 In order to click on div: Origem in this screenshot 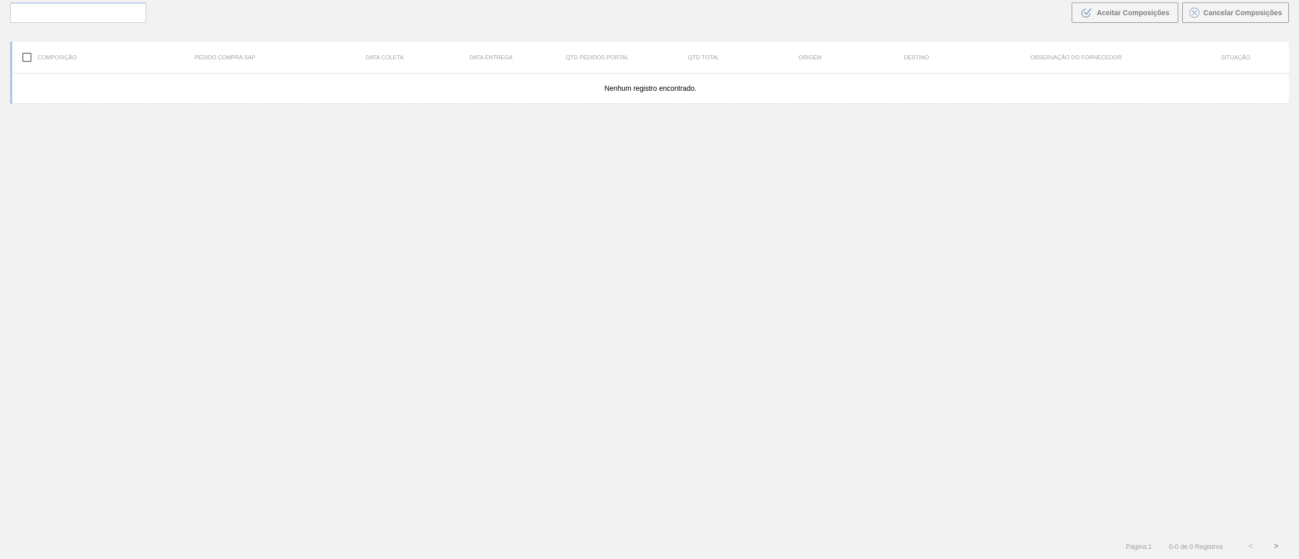, I will do `click(810, 57)`.